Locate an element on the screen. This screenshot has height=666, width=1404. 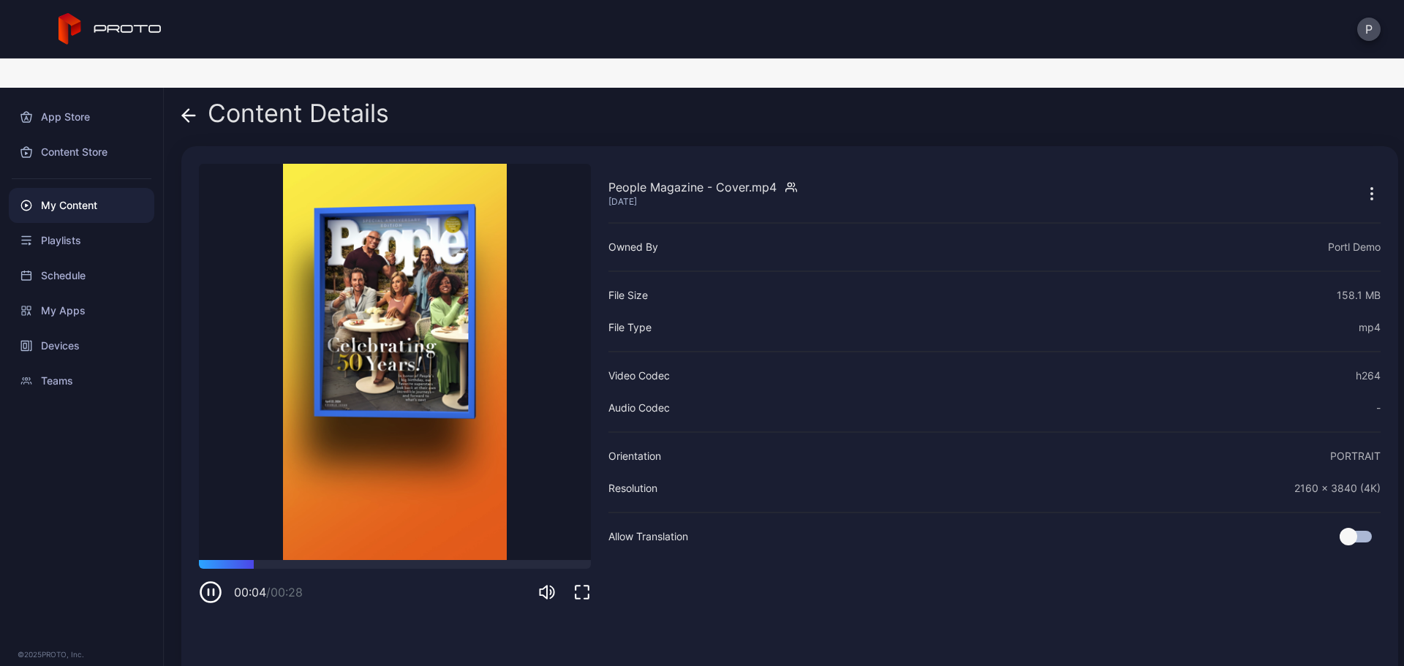
div: File Type is located at coordinates (629, 328).